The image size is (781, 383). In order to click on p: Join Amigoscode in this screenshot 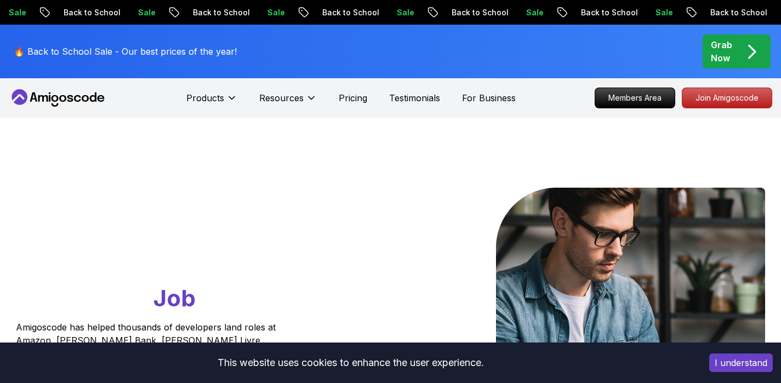, I will do `click(726, 98)`.